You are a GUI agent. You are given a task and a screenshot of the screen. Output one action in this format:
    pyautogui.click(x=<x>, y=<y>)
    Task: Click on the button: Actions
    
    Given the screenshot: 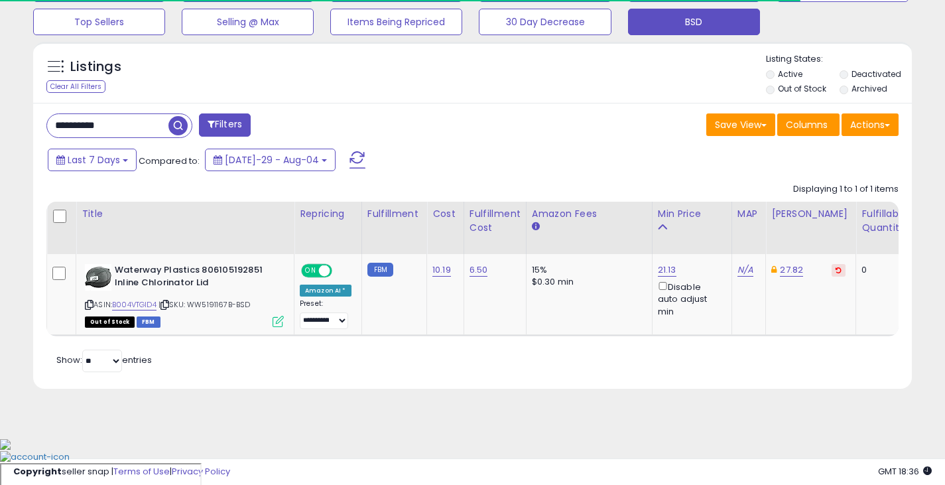 What is the action you would take?
    pyautogui.click(x=870, y=125)
    